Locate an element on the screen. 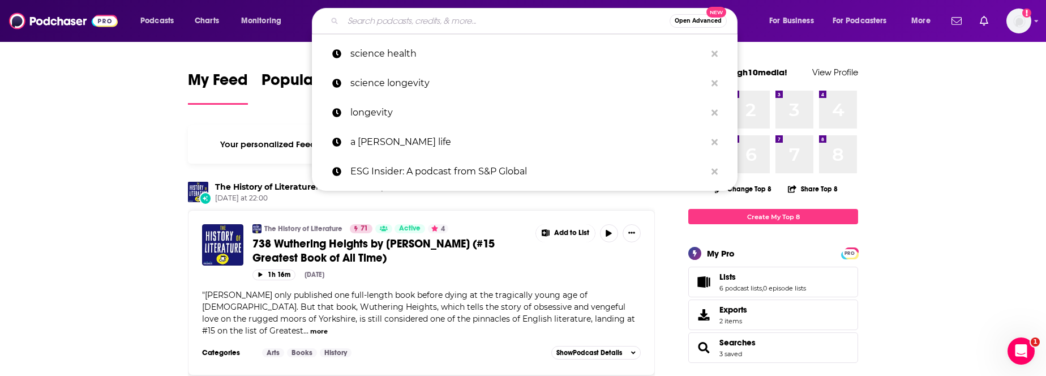  span: Logged in as high10media is located at coordinates (1019, 21).